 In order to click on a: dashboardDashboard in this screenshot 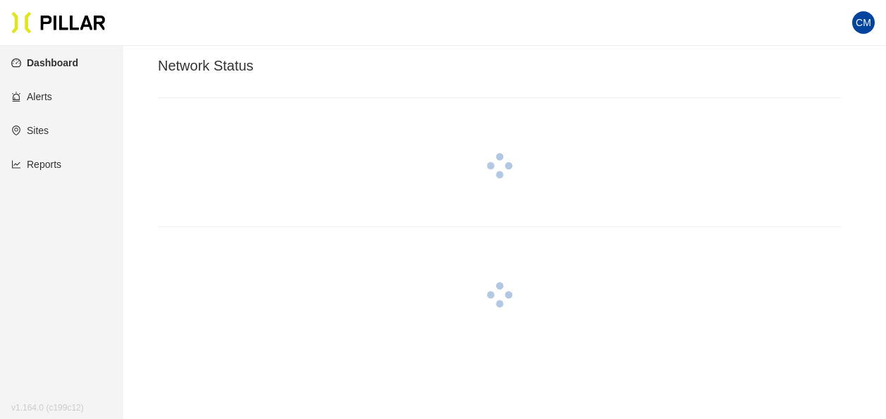, I will do `click(44, 63)`.